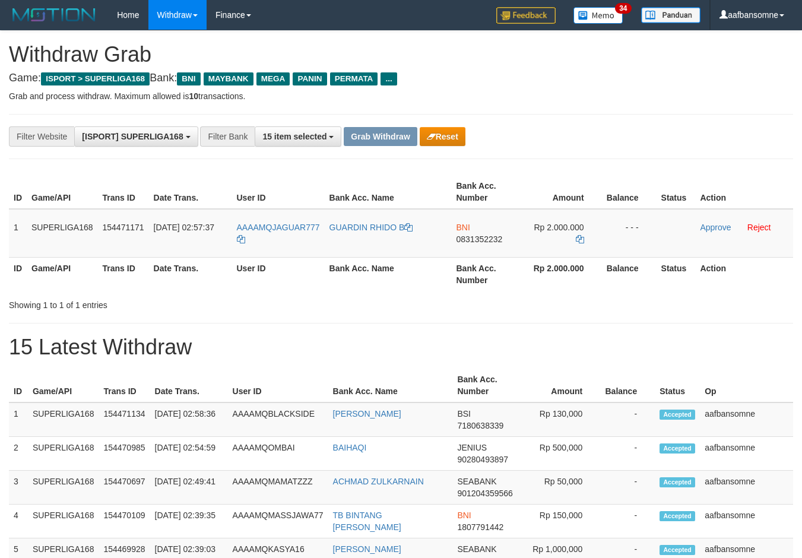 Image resolution: width=802 pixels, height=558 pixels. What do you see at coordinates (278, 233) in the screenshot?
I see `a: AAAAMQJAGUAR777` at bounding box center [278, 233].